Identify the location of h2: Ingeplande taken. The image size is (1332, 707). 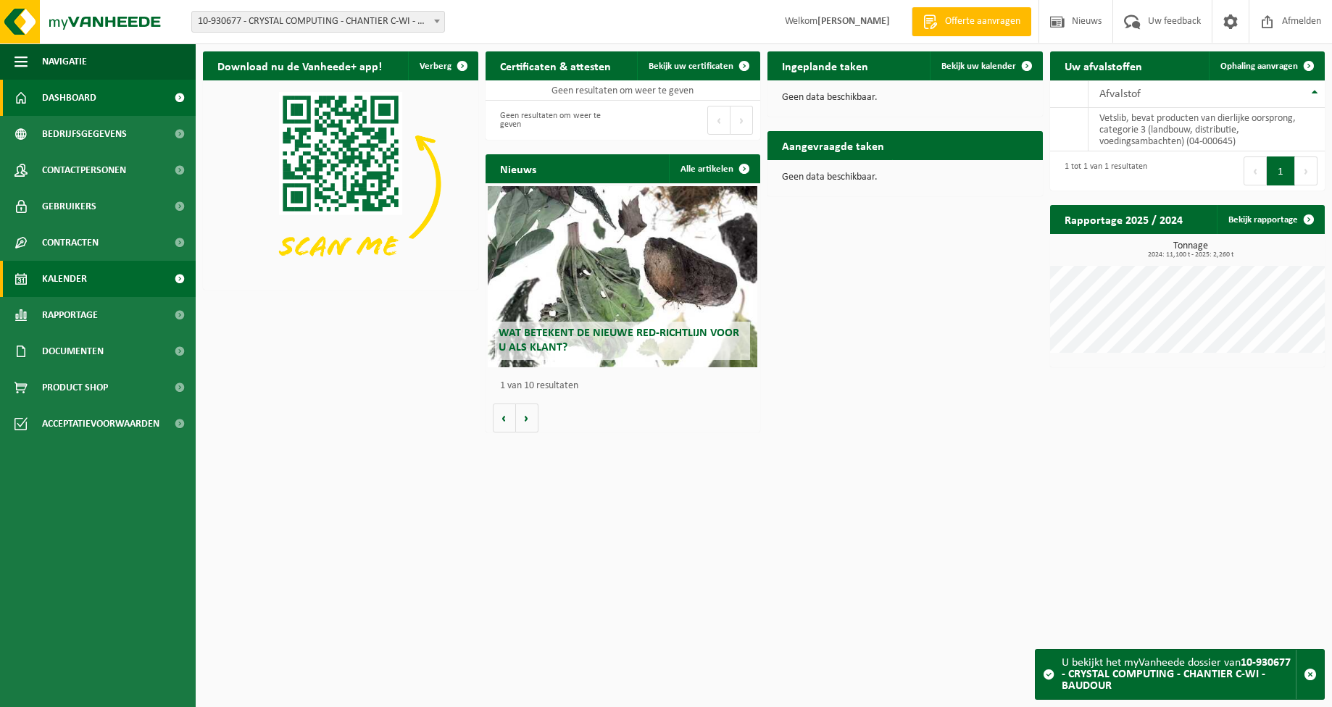
(825, 65).